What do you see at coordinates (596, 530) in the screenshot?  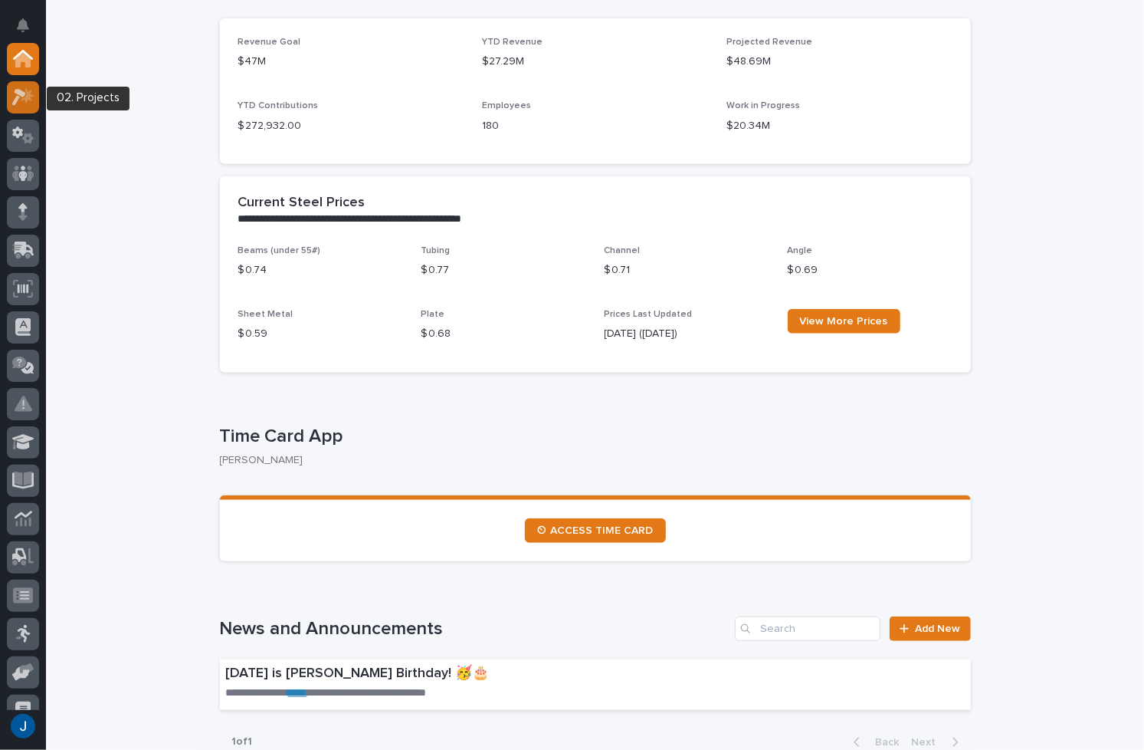 I see `span: ⏲ ACCESS TIME CARD` at bounding box center [596, 530].